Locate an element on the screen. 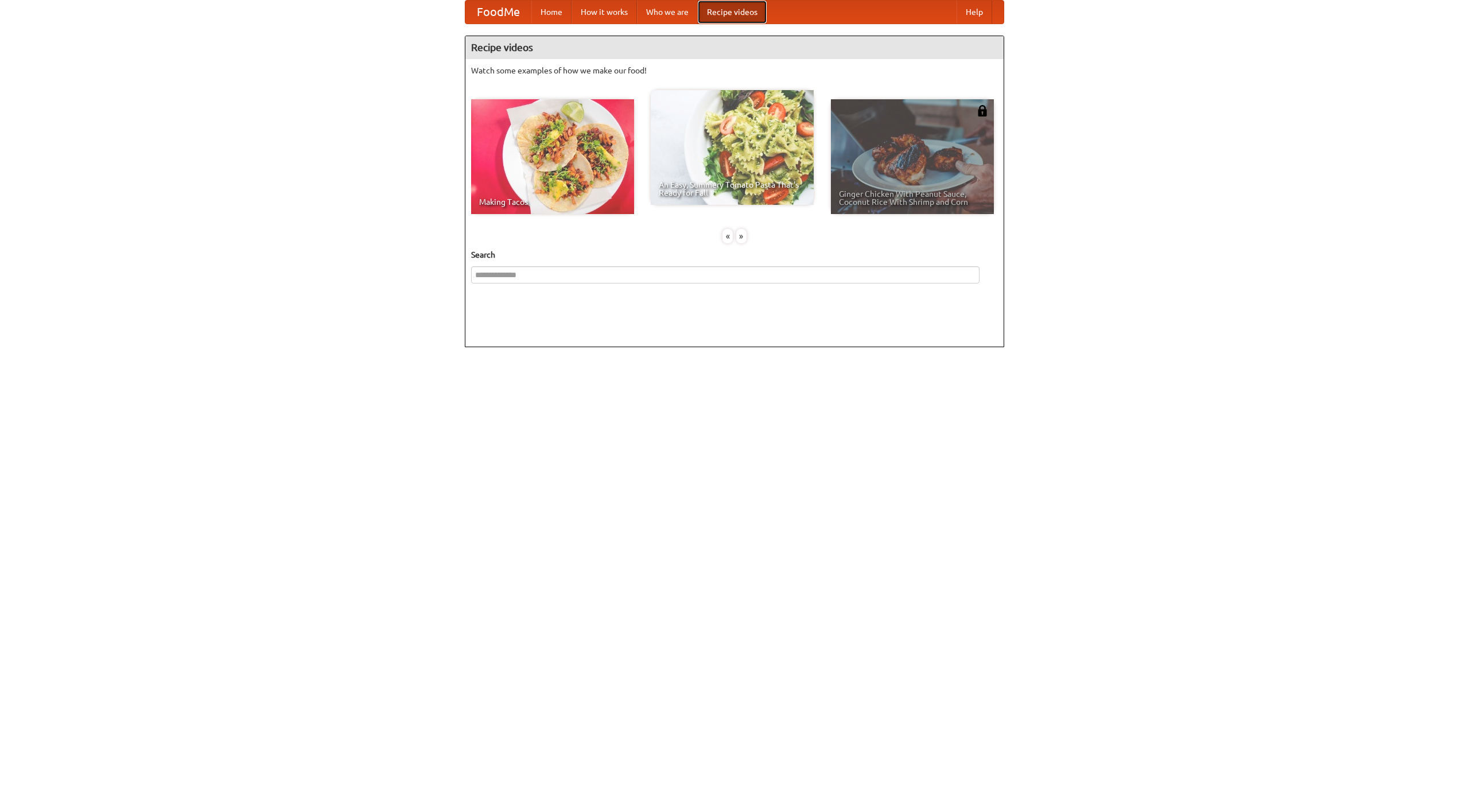 Image resolution: width=1469 pixels, height=812 pixels. img: 483408.png is located at coordinates (982, 111).